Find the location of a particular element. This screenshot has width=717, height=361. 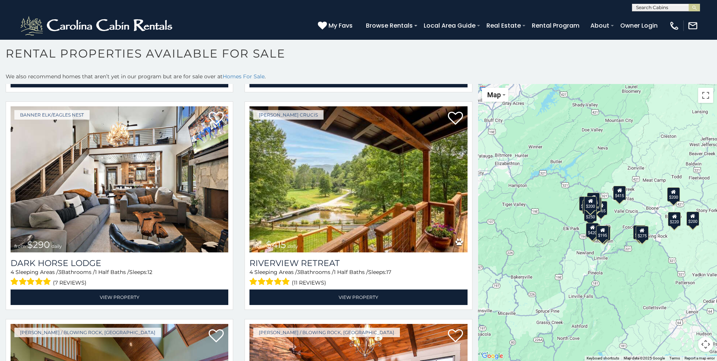

img: Dark Horse Lodge is located at coordinates (119, 179).